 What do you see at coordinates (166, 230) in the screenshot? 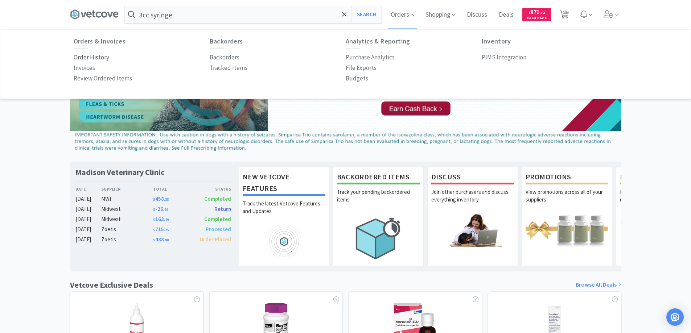
I see `span: . 25` at bounding box center [166, 230].